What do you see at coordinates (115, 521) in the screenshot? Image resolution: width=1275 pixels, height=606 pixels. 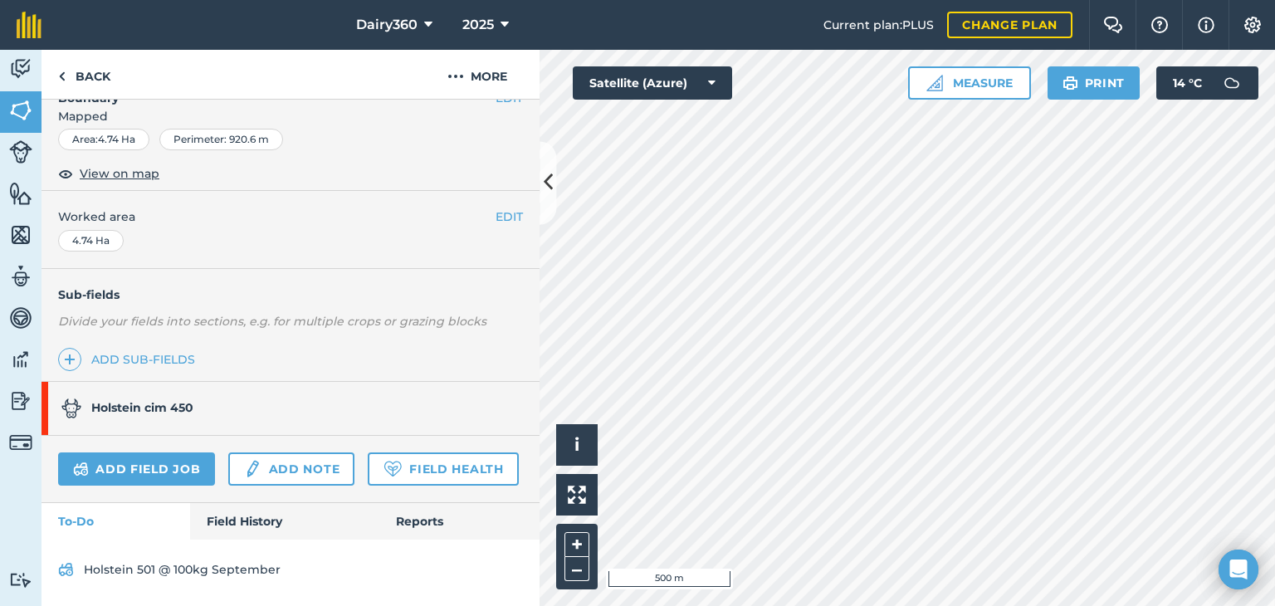 I see `a: To-Do` at bounding box center [115, 521].